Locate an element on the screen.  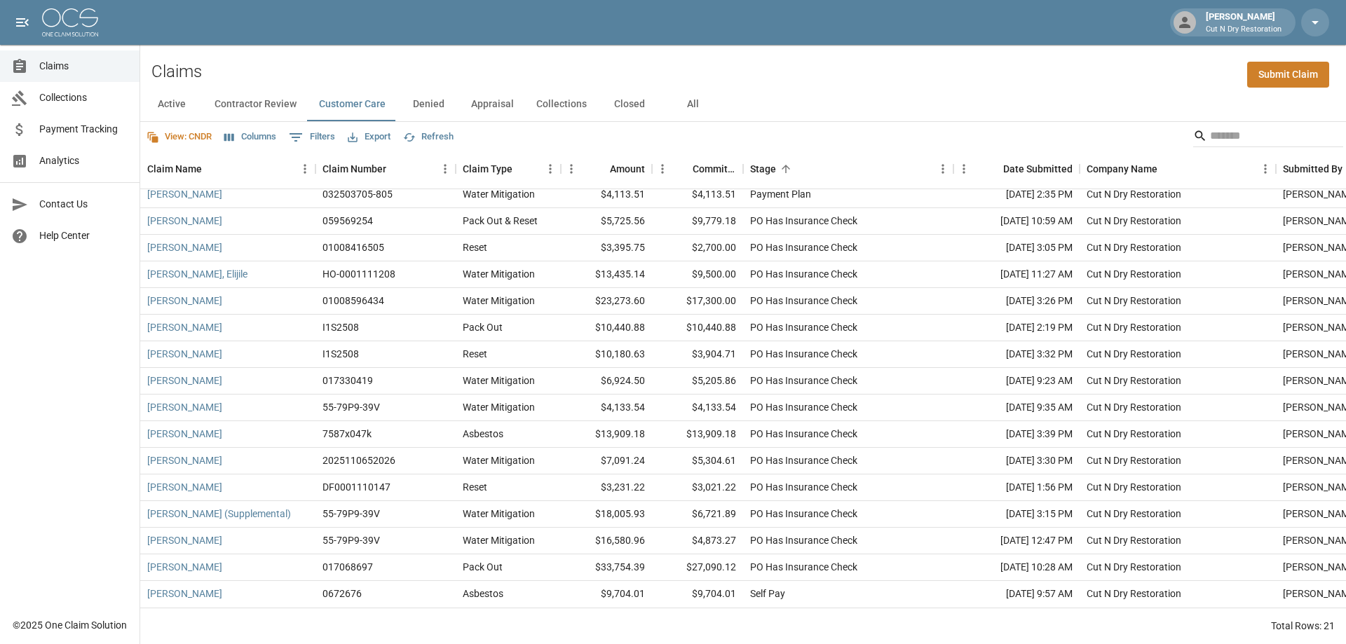
button: Customer Care is located at coordinates (352, 104).